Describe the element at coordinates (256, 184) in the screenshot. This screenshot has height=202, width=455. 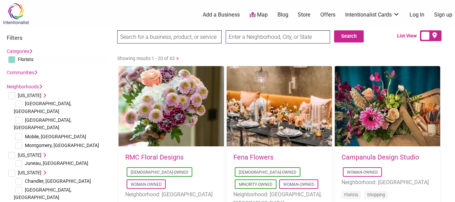
I see `a: Minority-Owned` at that location.